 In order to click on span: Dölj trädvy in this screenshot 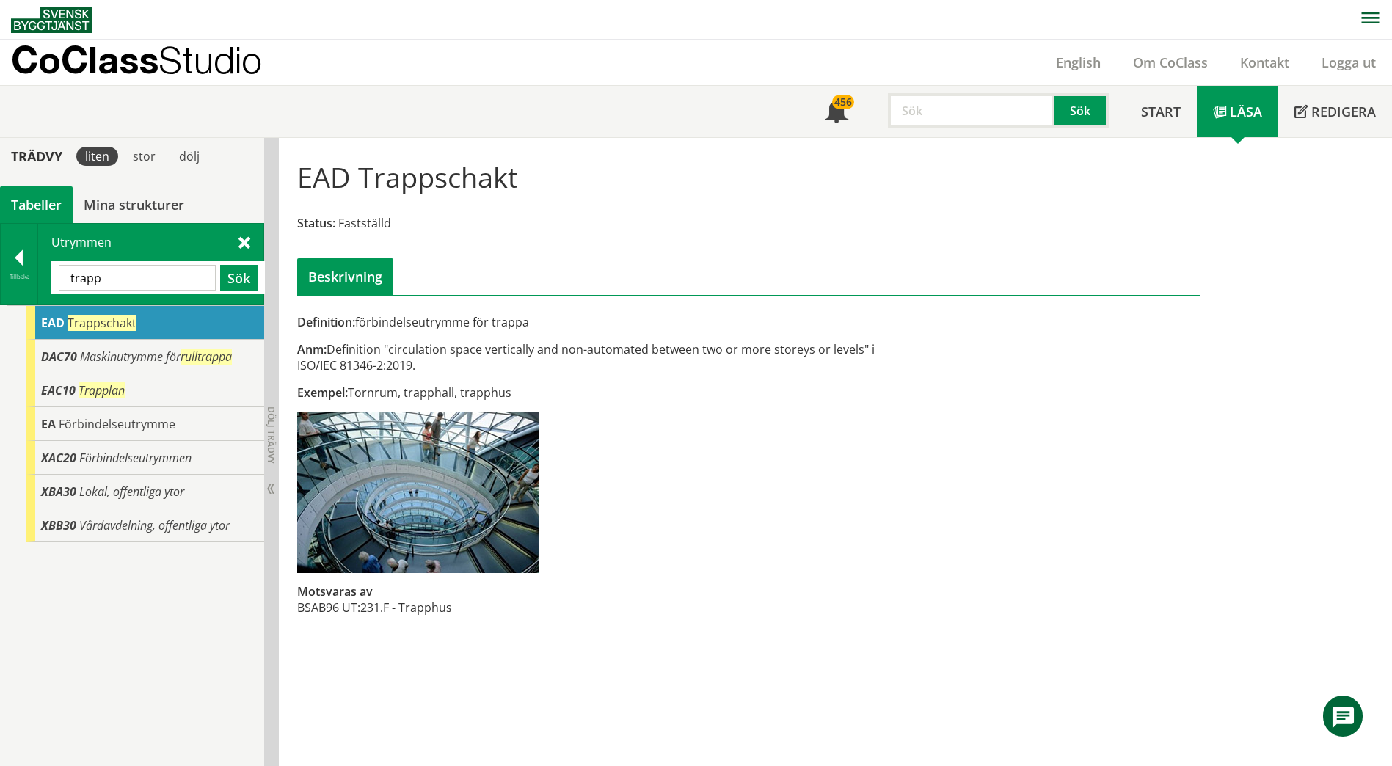, I will do `click(271, 435)`.